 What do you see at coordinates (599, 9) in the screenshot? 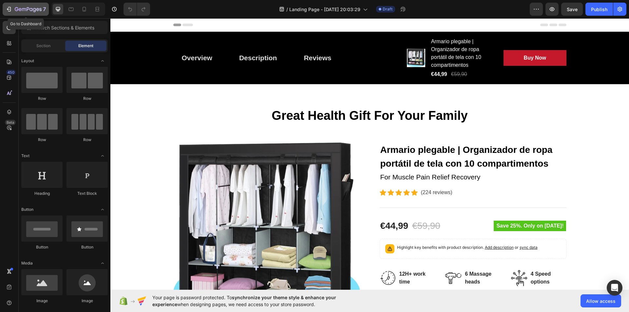
I see `button: Publish` at bounding box center [599, 9].